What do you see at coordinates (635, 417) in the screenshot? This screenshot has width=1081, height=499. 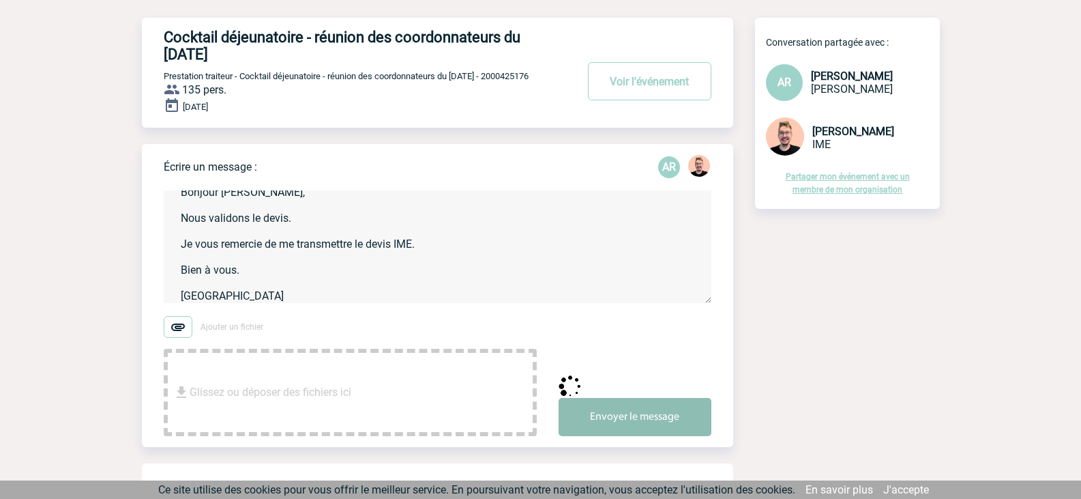 I see `button: Envoyer le message` at bounding box center [635, 417].